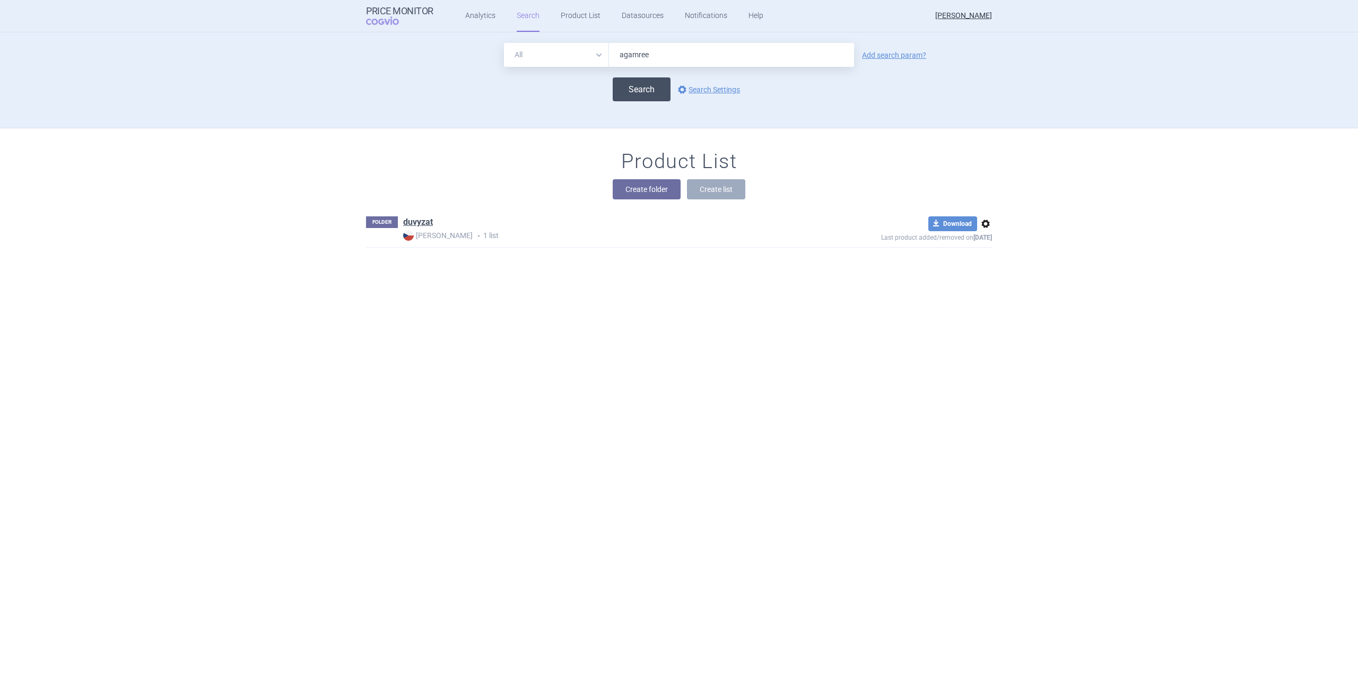 This screenshot has height=674, width=1358. I want to click on button: Download, so click(953, 224).